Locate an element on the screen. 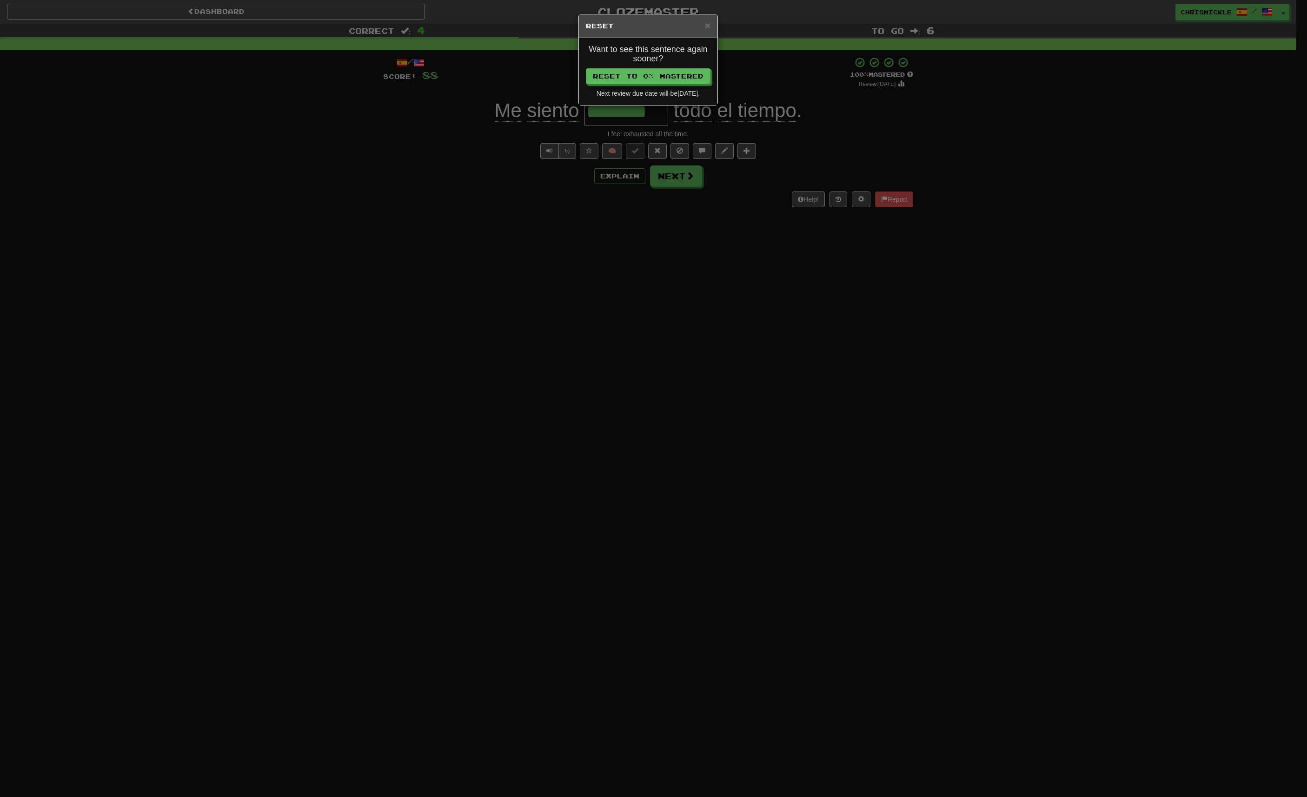  h4: Want to see this sentence again sooner? is located at coordinates (648, 54).